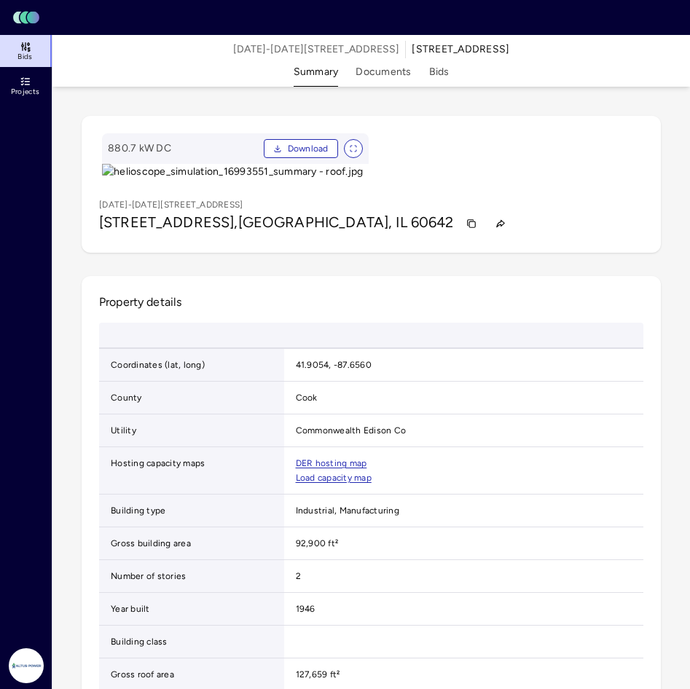  Describe the element at coordinates (183, 149) in the screenshot. I see `span: 880.7 kW DC` at that location.